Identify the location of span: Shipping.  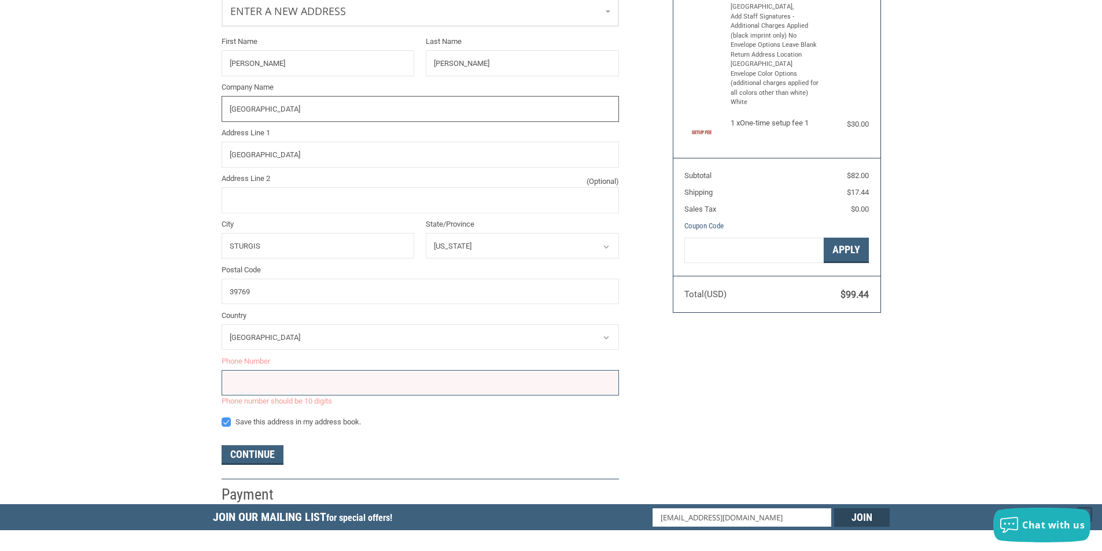
(698, 192).